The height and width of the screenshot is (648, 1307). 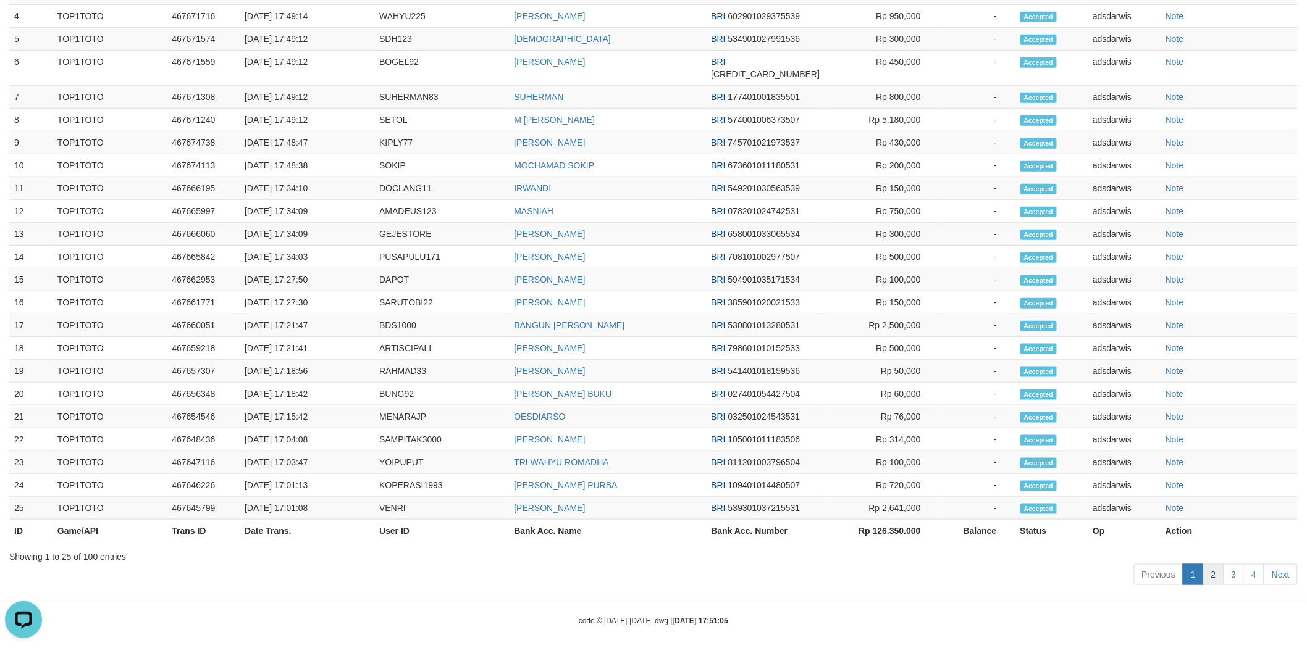 I want to click on td: DAPOT, so click(x=442, y=280).